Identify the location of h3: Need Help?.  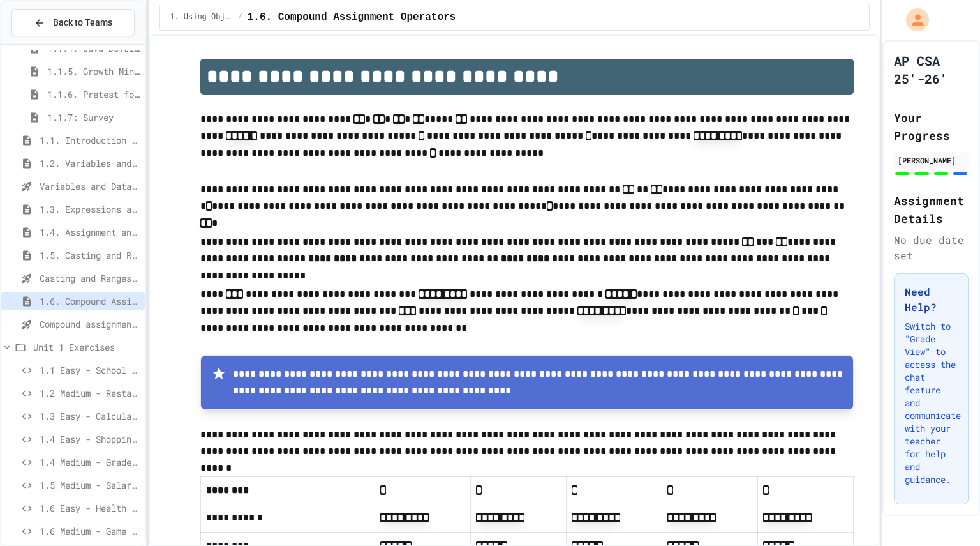
(931, 299).